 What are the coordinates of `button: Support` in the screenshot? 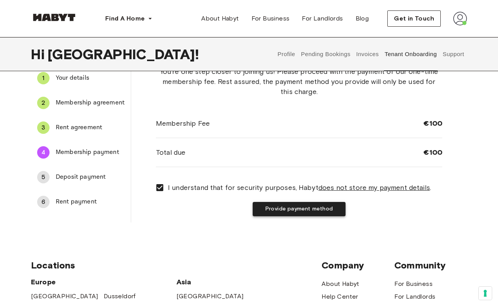 It's located at (453, 54).